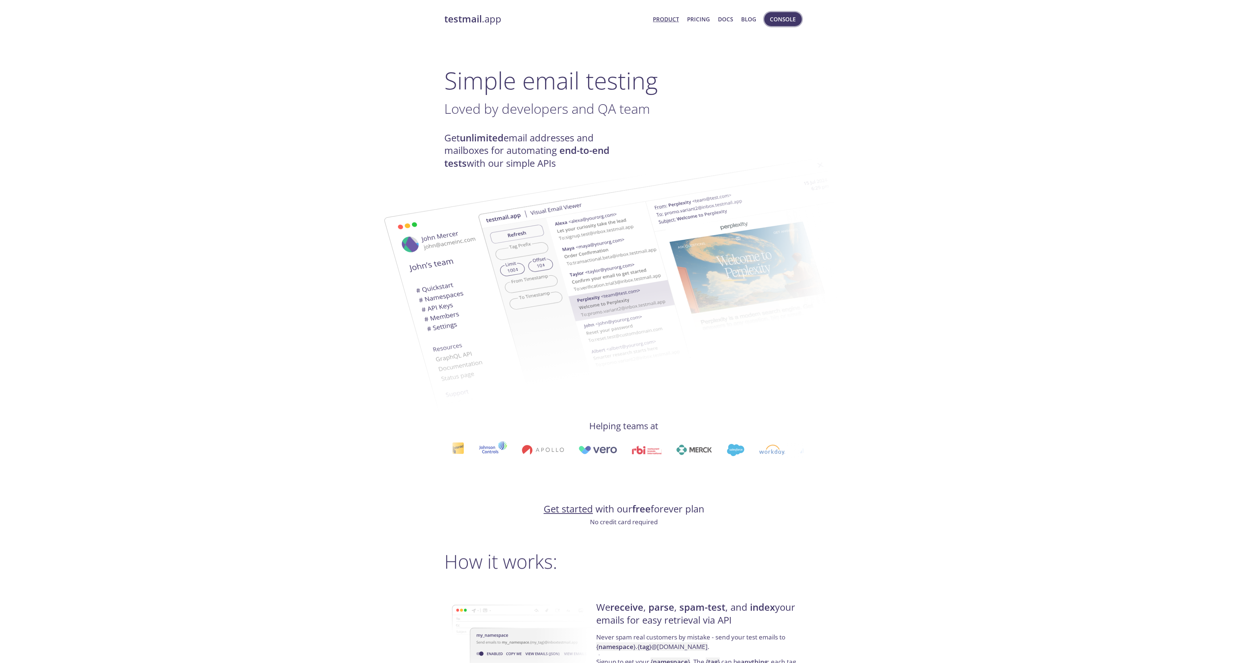  Describe the element at coordinates (547, 109) in the screenshot. I see `span: Loved by developers and QA team` at that location.